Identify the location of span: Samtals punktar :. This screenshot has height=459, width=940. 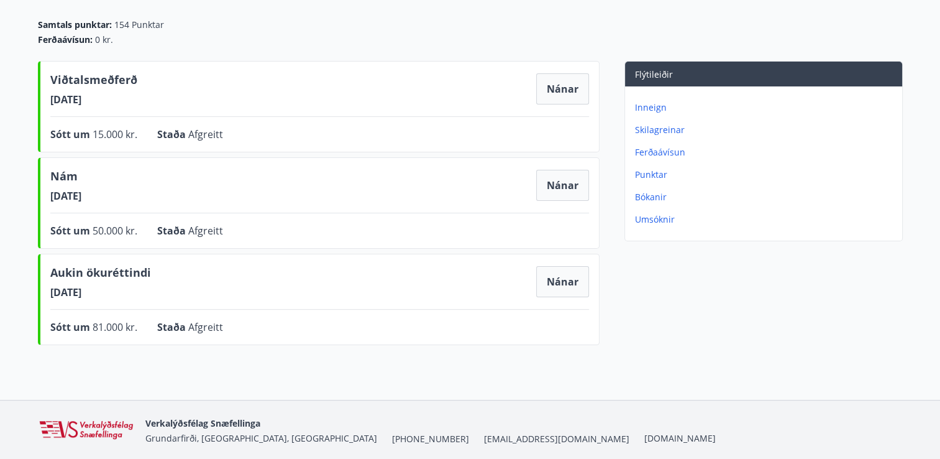
(75, 25).